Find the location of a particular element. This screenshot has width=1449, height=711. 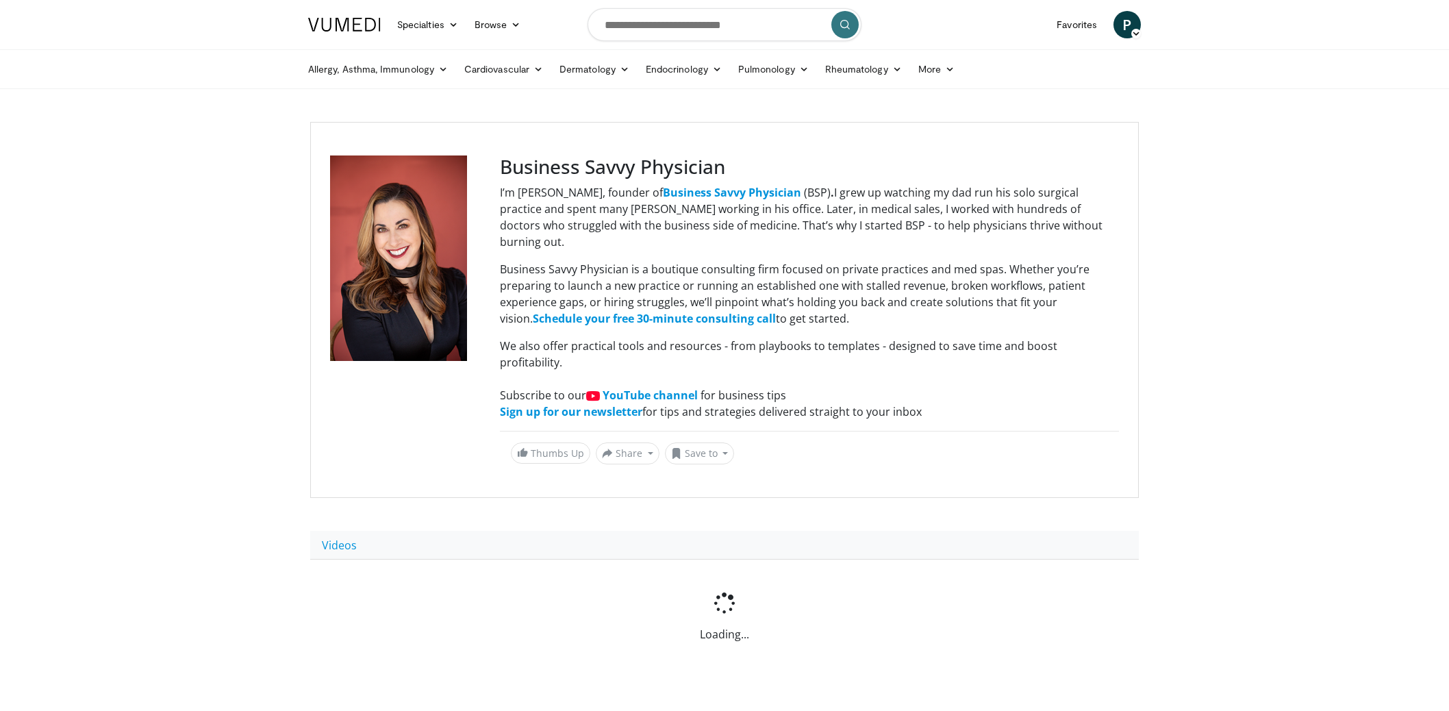

a: Dermatology is located at coordinates (594, 69).